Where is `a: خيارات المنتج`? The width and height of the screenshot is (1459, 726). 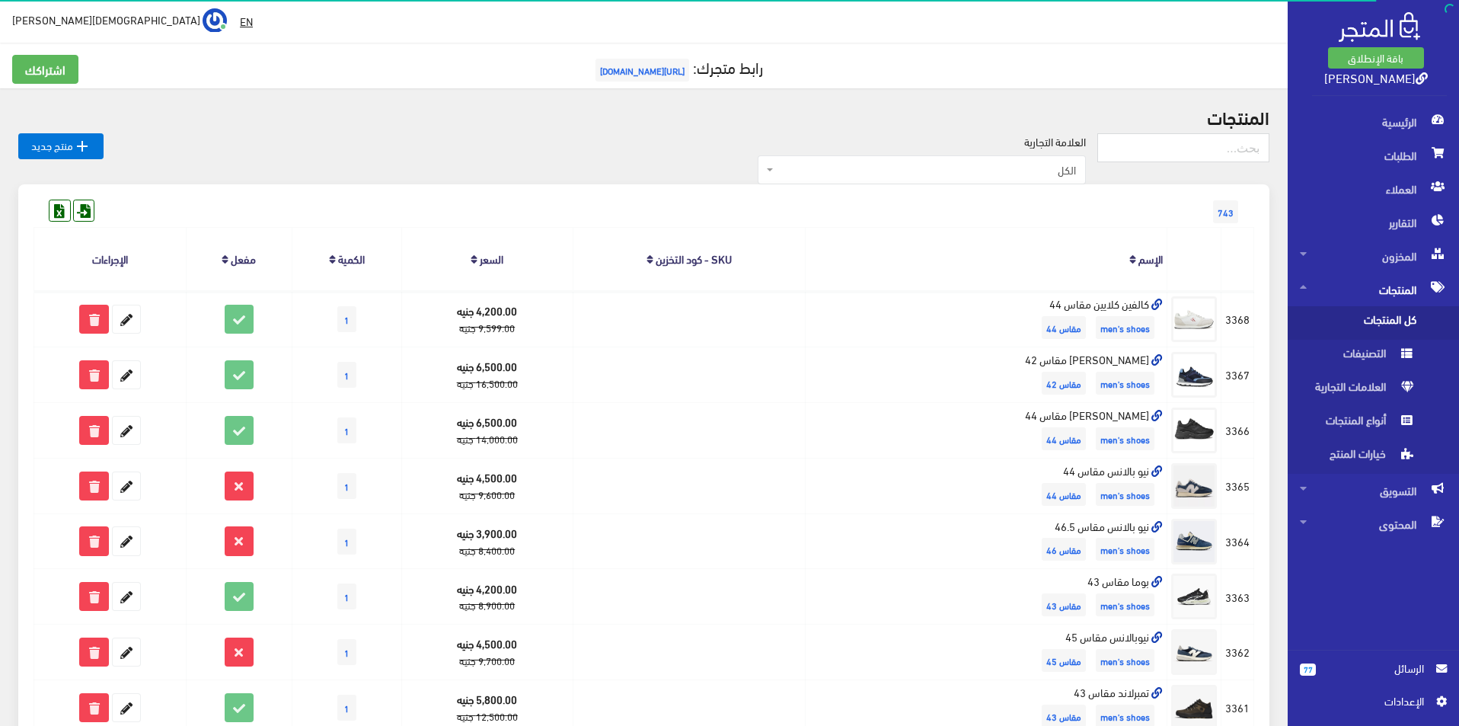
a: خيارات المنتج is located at coordinates (1373, 457).